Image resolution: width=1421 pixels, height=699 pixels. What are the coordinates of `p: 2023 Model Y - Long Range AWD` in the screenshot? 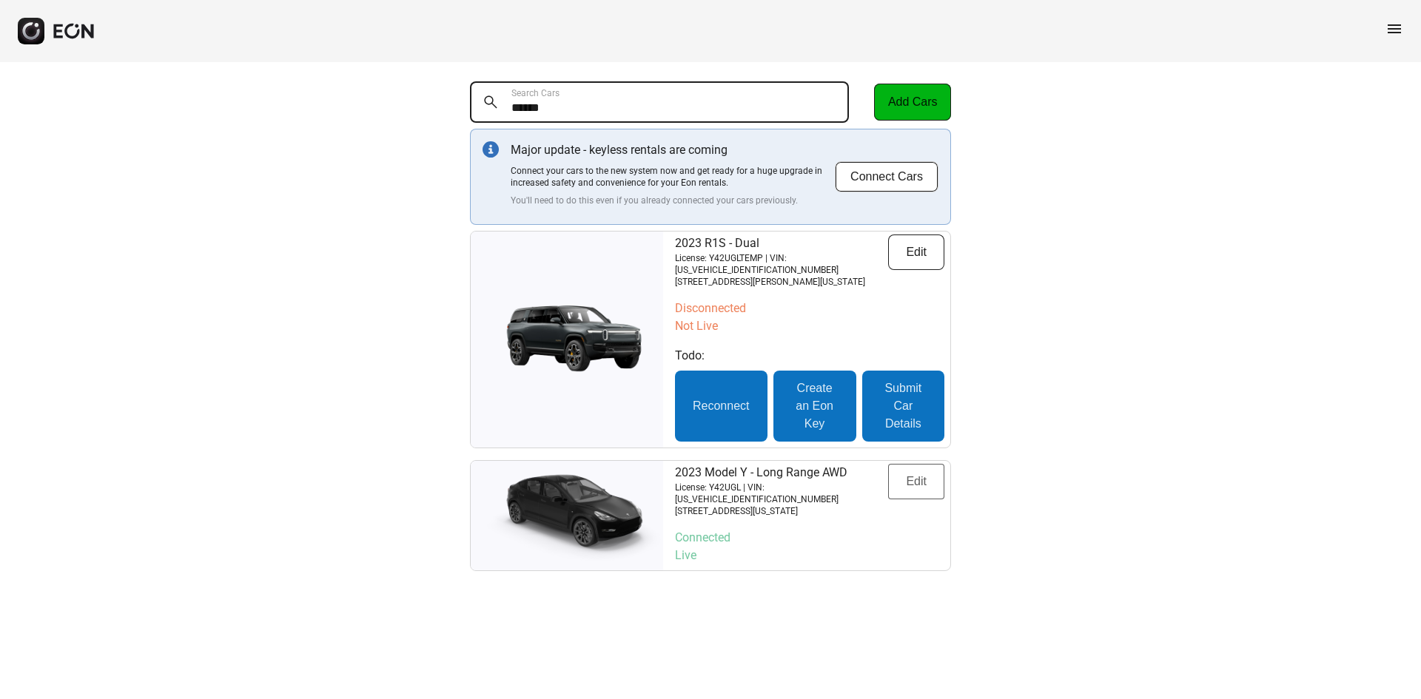 It's located at (782, 473).